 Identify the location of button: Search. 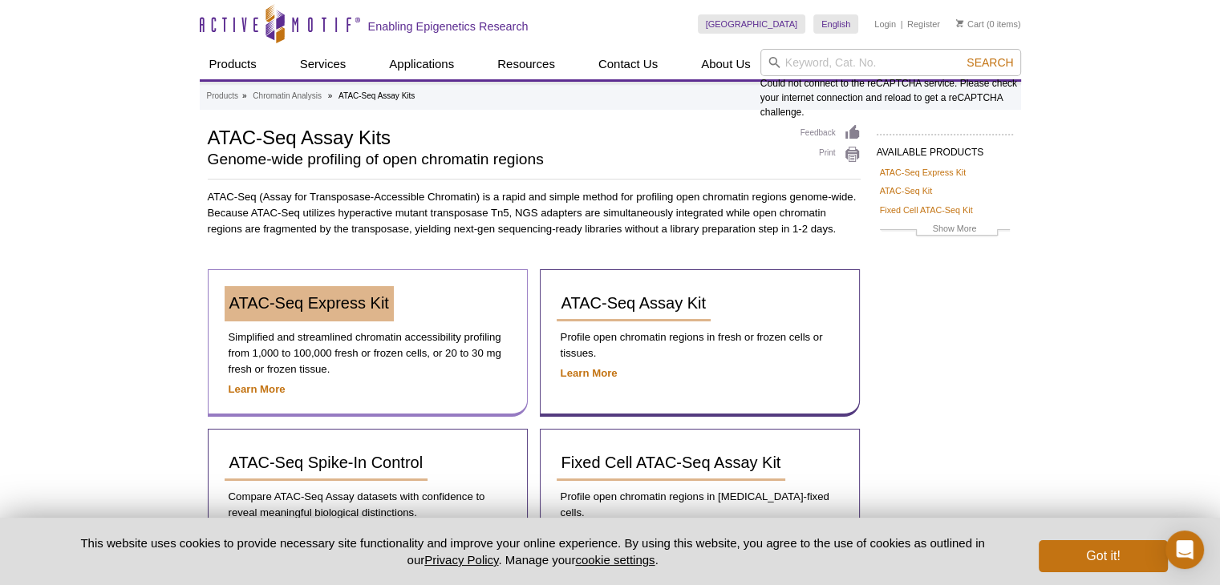
(990, 63).